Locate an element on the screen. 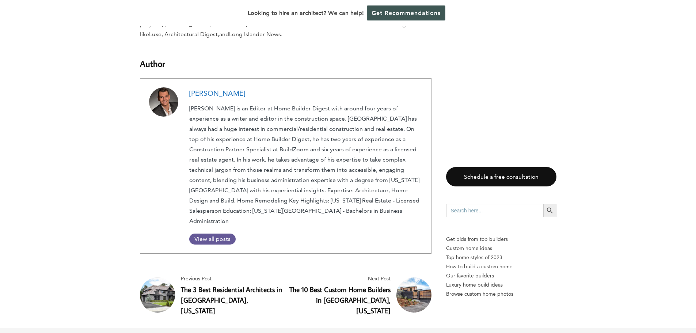 This screenshot has height=333, width=696. p: Custom home ideas is located at coordinates (501, 248).